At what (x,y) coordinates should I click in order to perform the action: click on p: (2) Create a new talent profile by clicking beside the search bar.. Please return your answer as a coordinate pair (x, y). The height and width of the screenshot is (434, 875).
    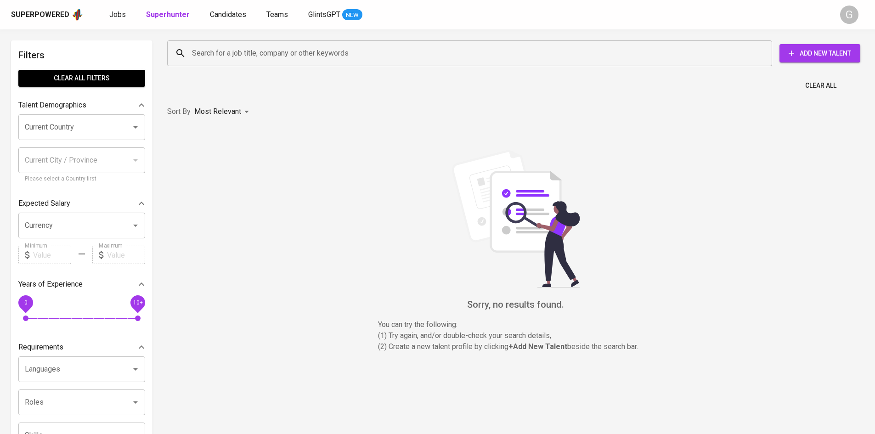
    Looking at the image, I should click on (516, 347).